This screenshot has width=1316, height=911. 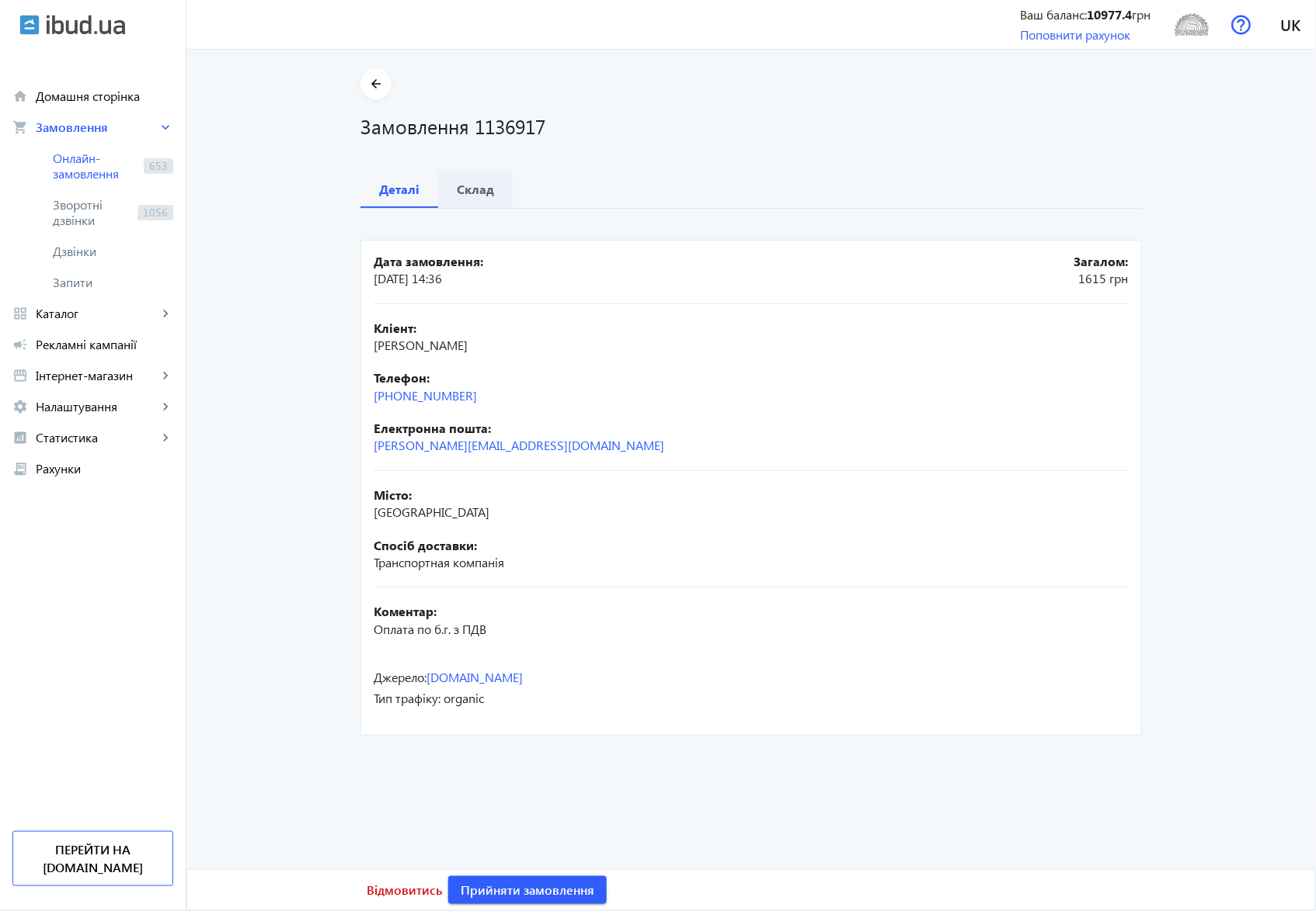 I want to click on mat-icon: grid_view, so click(x=20, y=314).